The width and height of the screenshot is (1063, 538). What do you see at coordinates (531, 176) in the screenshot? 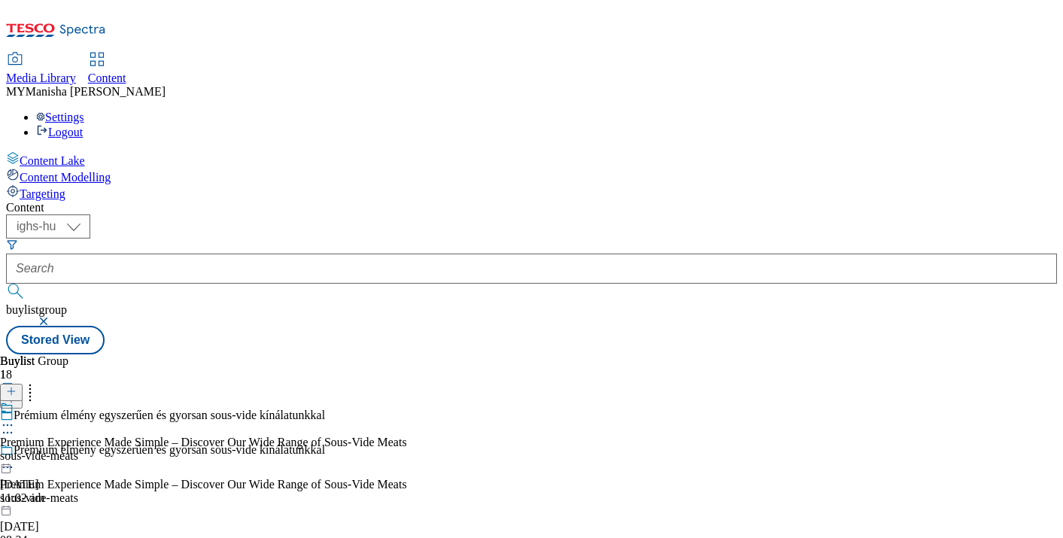
I see `a: Content Modelling` at bounding box center [531, 176].